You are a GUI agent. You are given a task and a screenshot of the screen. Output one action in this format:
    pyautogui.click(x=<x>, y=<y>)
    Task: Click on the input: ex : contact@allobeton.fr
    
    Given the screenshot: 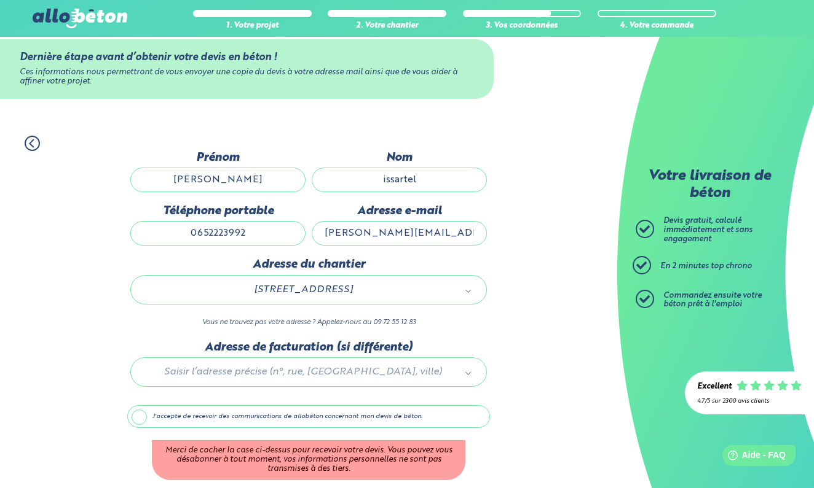 What is the action you would take?
    pyautogui.click(x=399, y=233)
    